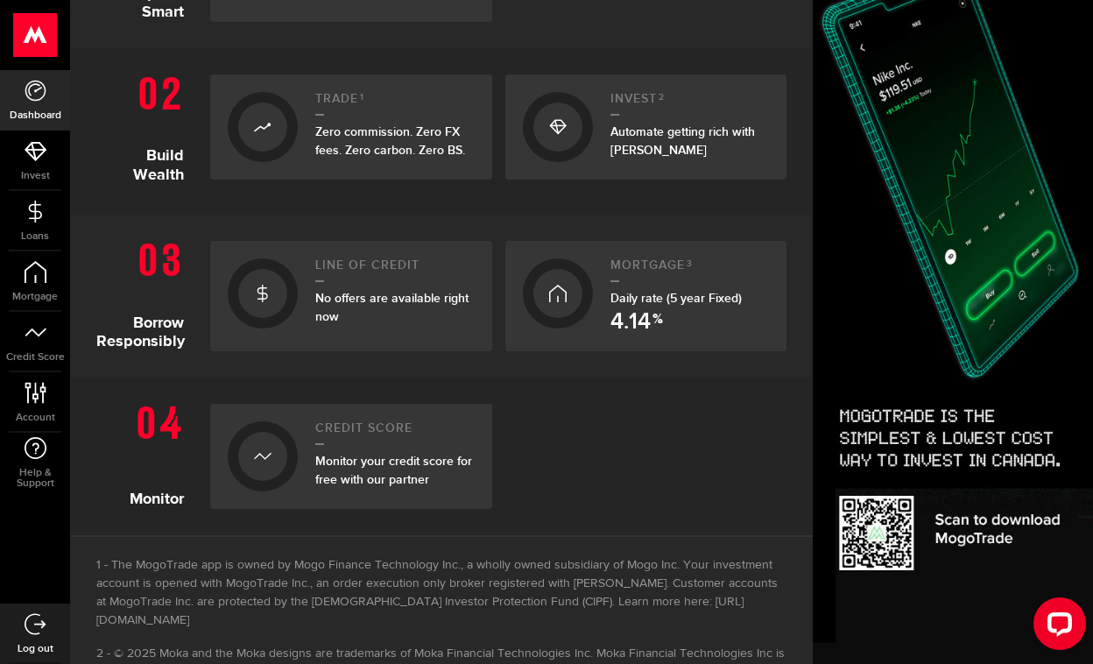 The image size is (1093, 664). What do you see at coordinates (351, 296) in the screenshot?
I see `a: Line of creditNo offers are available right now` at bounding box center [351, 296].